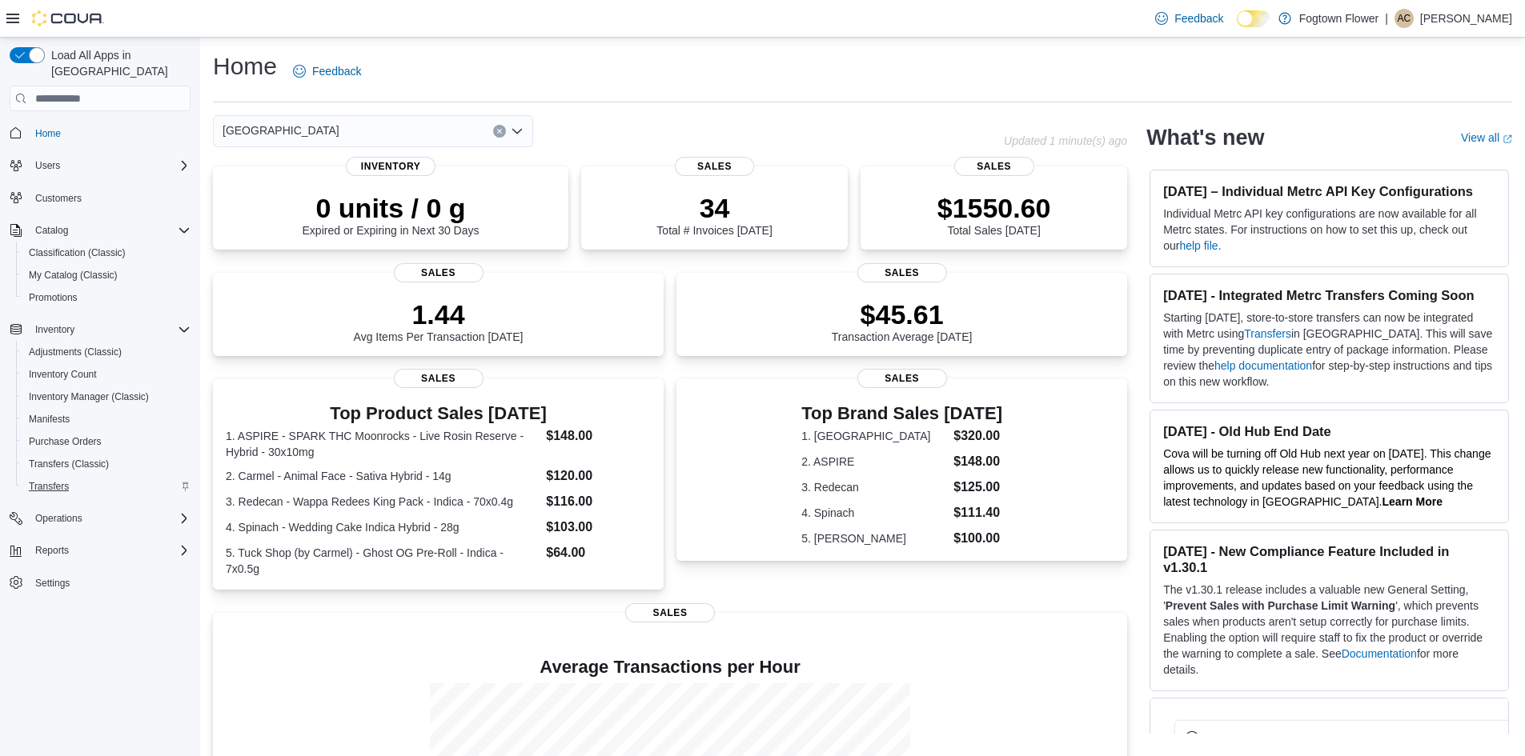  Describe the element at coordinates (106, 397) in the screenshot. I see `button: Inventory Manager (Classic)` at that location.